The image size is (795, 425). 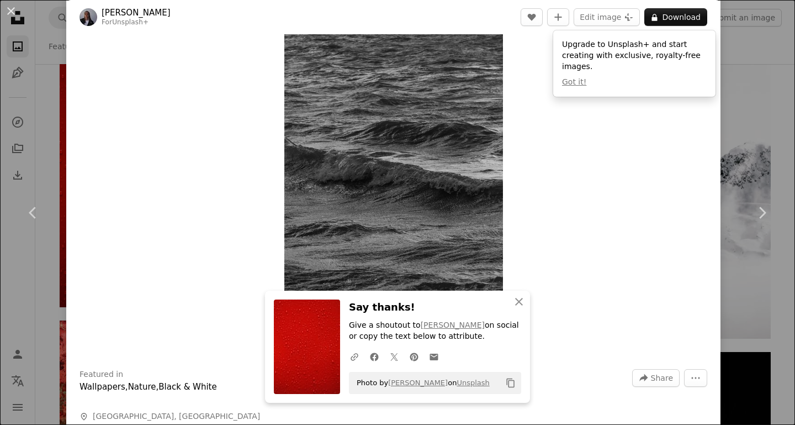 What do you see at coordinates (420, 383) in the screenshot?
I see `span: Photo by on` at bounding box center [420, 383].